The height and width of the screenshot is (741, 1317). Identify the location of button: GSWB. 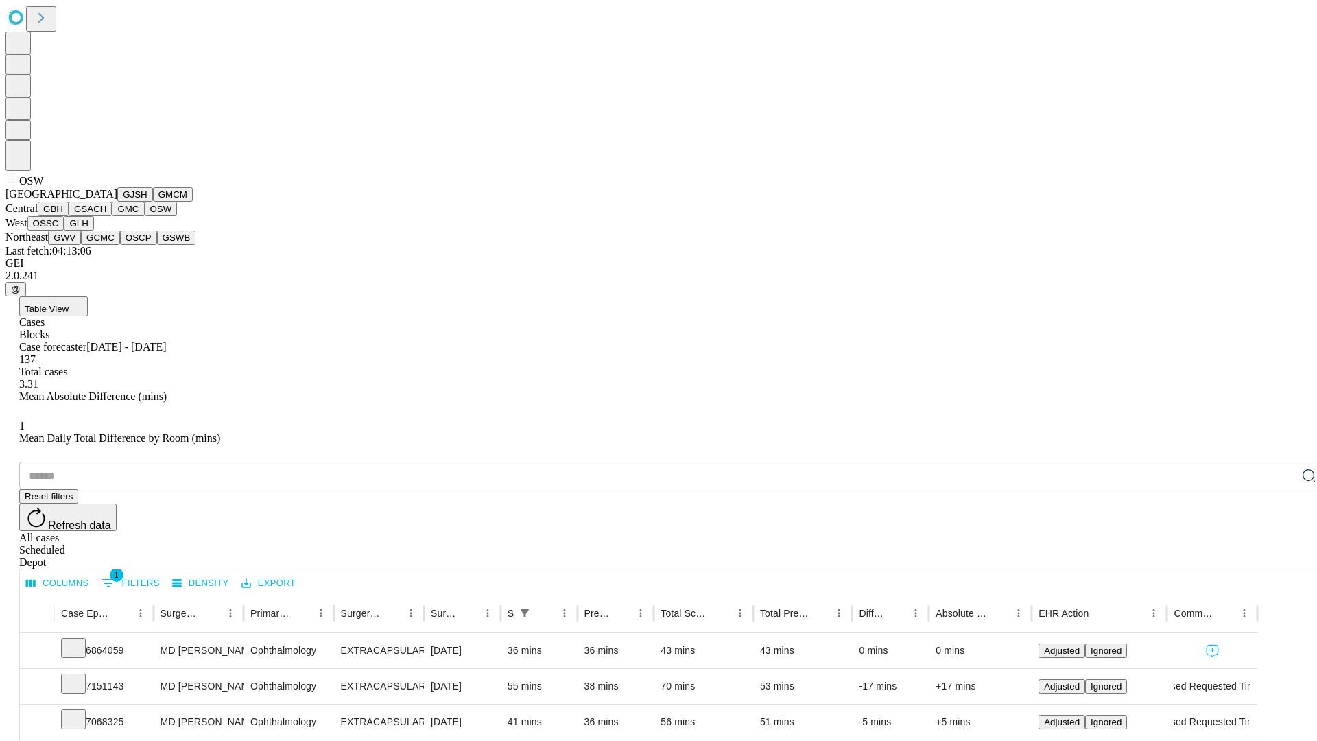
(176, 237).